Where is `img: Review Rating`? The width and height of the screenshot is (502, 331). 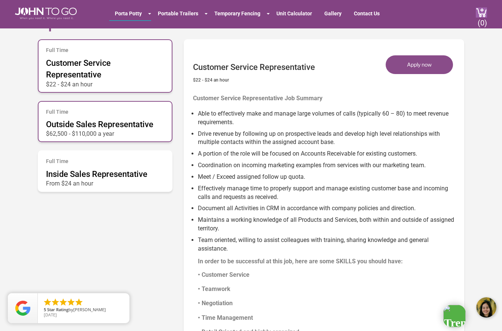 img: Review Rating is located at coordinates (23, 308).